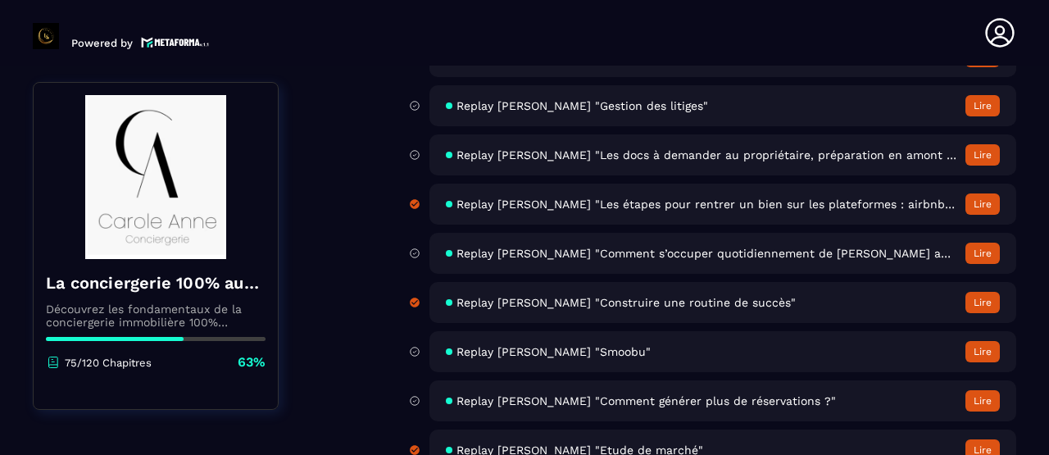  What do you see at coordinates (108, 362) in the screenshot?
I see `p: 75/120 Chapitres` at bounding box center [108, 362].